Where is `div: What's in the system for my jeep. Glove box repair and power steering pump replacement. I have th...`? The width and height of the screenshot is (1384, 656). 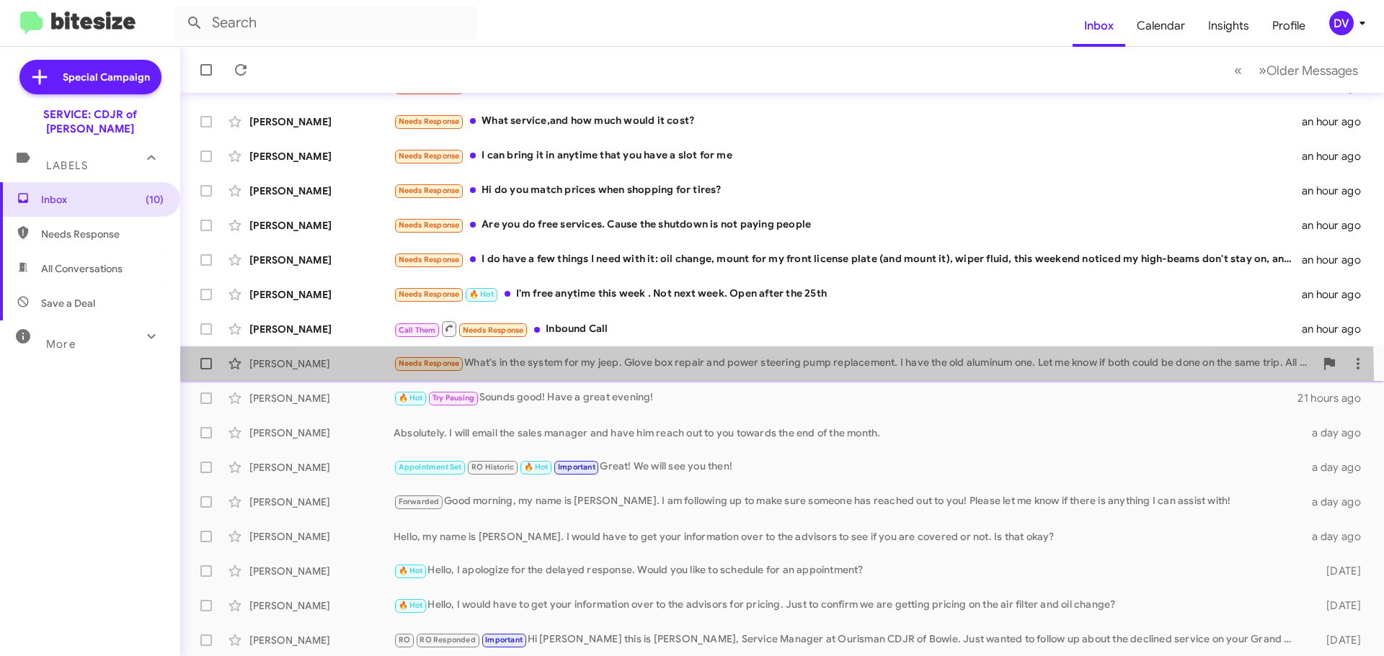
div: What's in the system for my jeep. Glove box repair and power steering pump replacement. I have th... is located at coordinates (854, 363).